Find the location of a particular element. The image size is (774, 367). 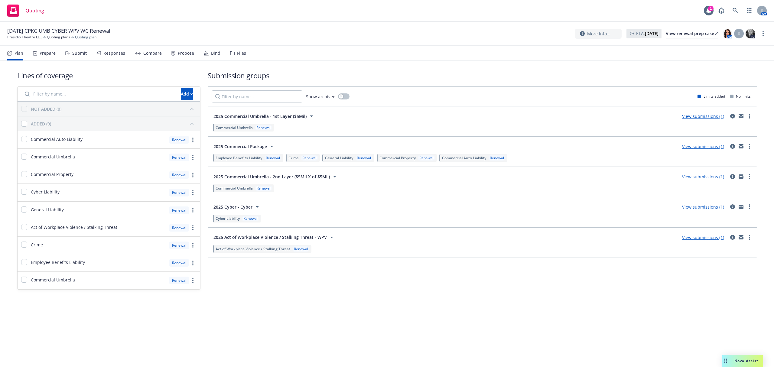

a: Report a Bug is located at coordinates (722, 11).